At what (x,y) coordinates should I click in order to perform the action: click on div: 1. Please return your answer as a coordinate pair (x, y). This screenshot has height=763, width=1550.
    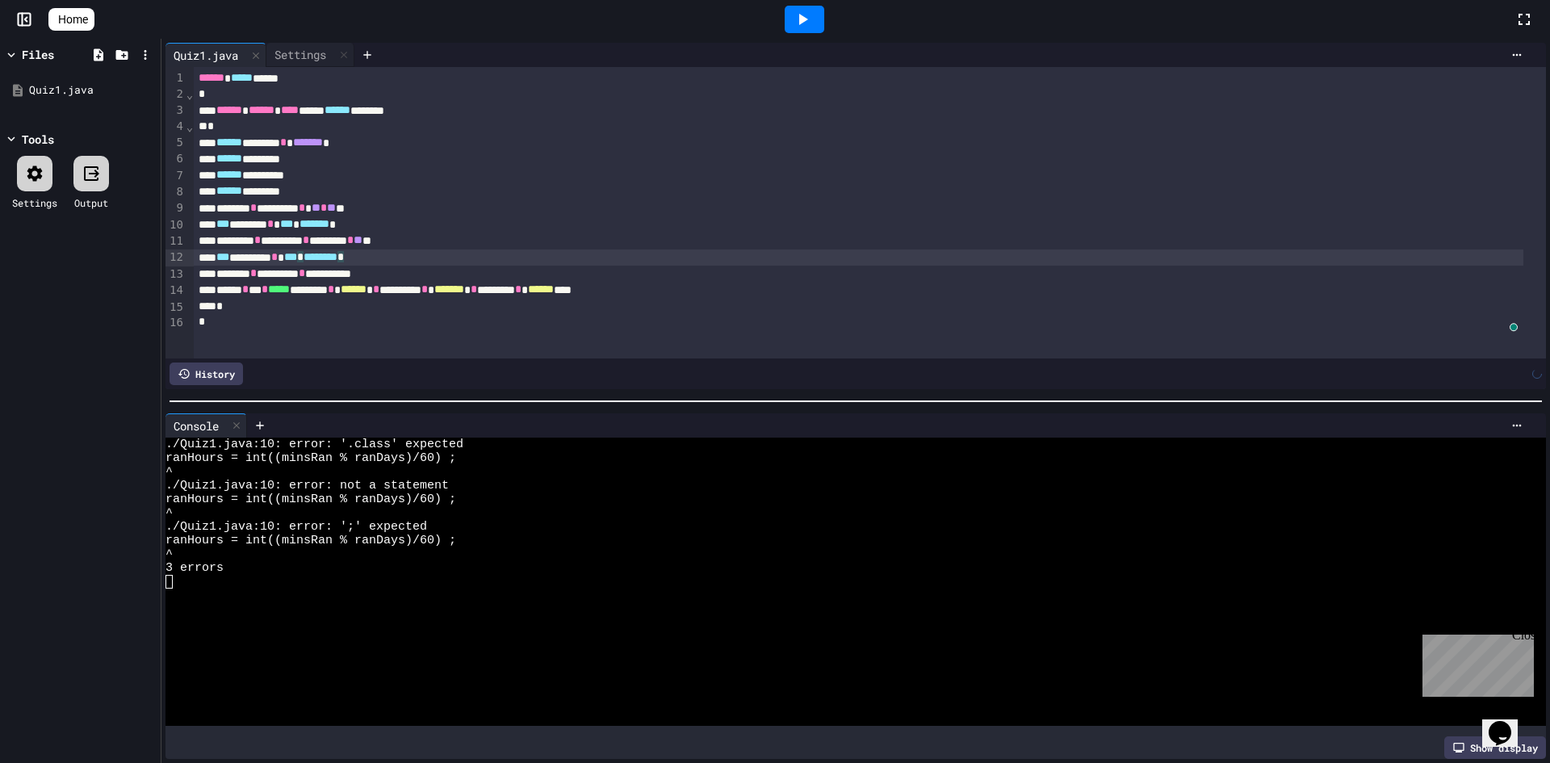
    Looking at the image, I should click on (175, 78).